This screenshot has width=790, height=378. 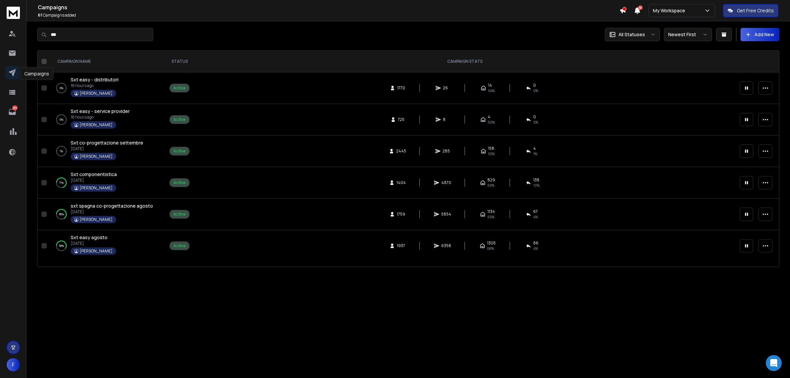 What do you see at coordinates (536, 243) in the screenshot?
I see `span: 86` at bounding box center [536, 243].